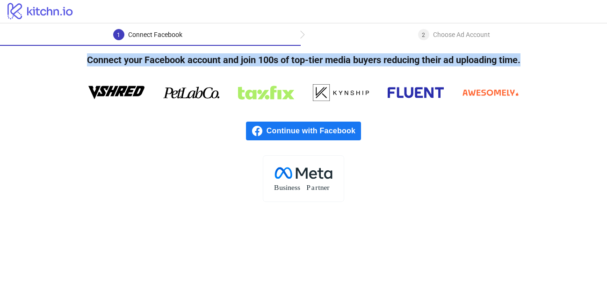 This screenshot has width=607, height=290. I want to click on span: Continue with Facebook, so click(314, 131).